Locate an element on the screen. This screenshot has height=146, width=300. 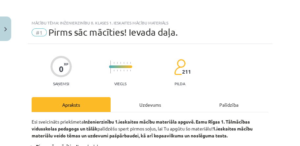
strong: 1.ieskaites mācību materiāla apguvē. Esmu Rīgas 1. Tālmācības vidusskolas pedagogs un tālāk is located at coordinates (141, 125).